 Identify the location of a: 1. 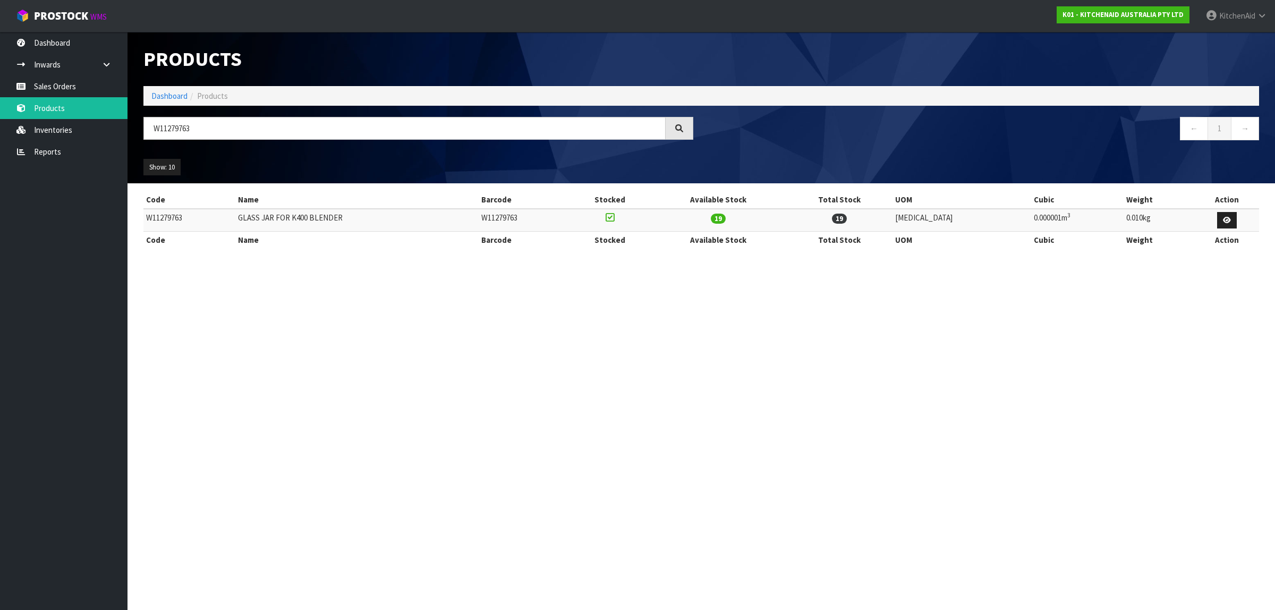
(1219, 128).